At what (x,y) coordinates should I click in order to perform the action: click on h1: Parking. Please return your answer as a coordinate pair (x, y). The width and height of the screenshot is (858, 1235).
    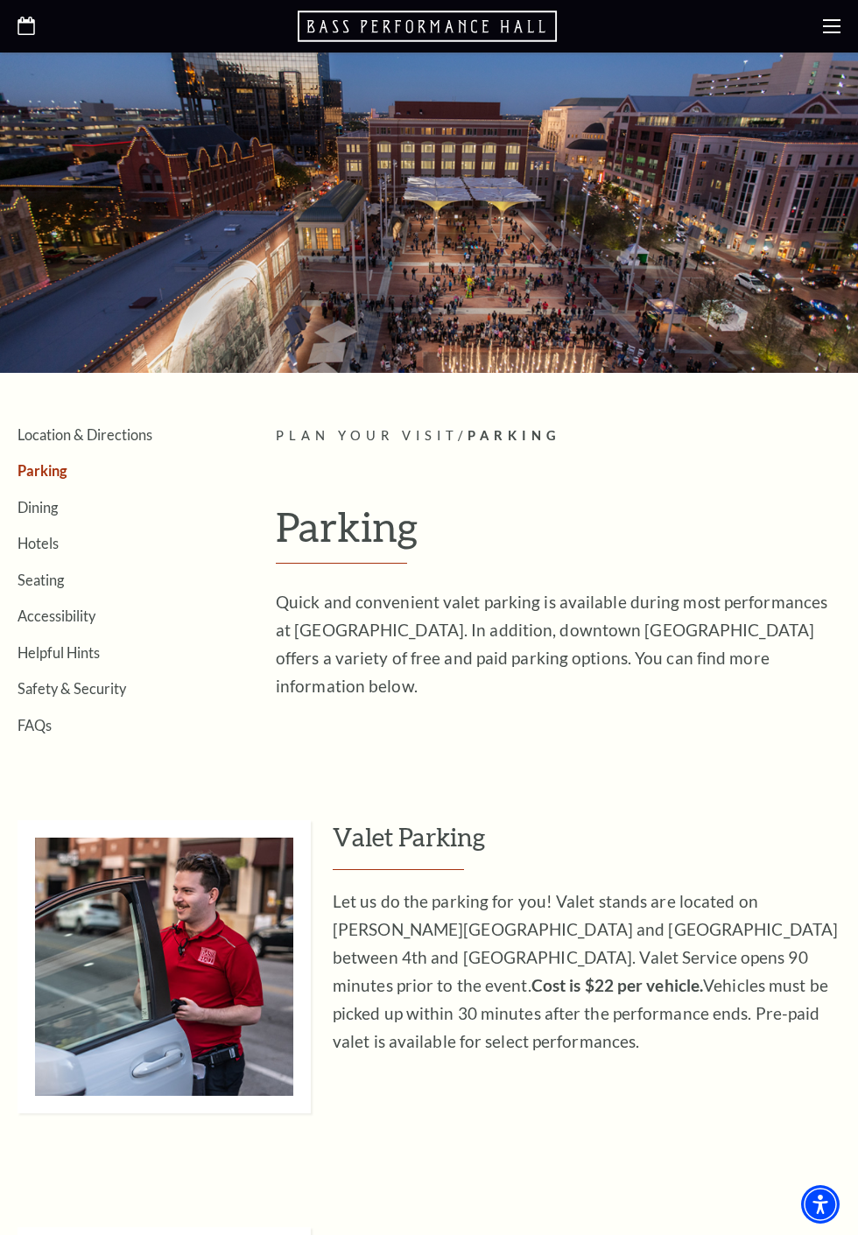
    Looking at the image, I should click on (558, 534).